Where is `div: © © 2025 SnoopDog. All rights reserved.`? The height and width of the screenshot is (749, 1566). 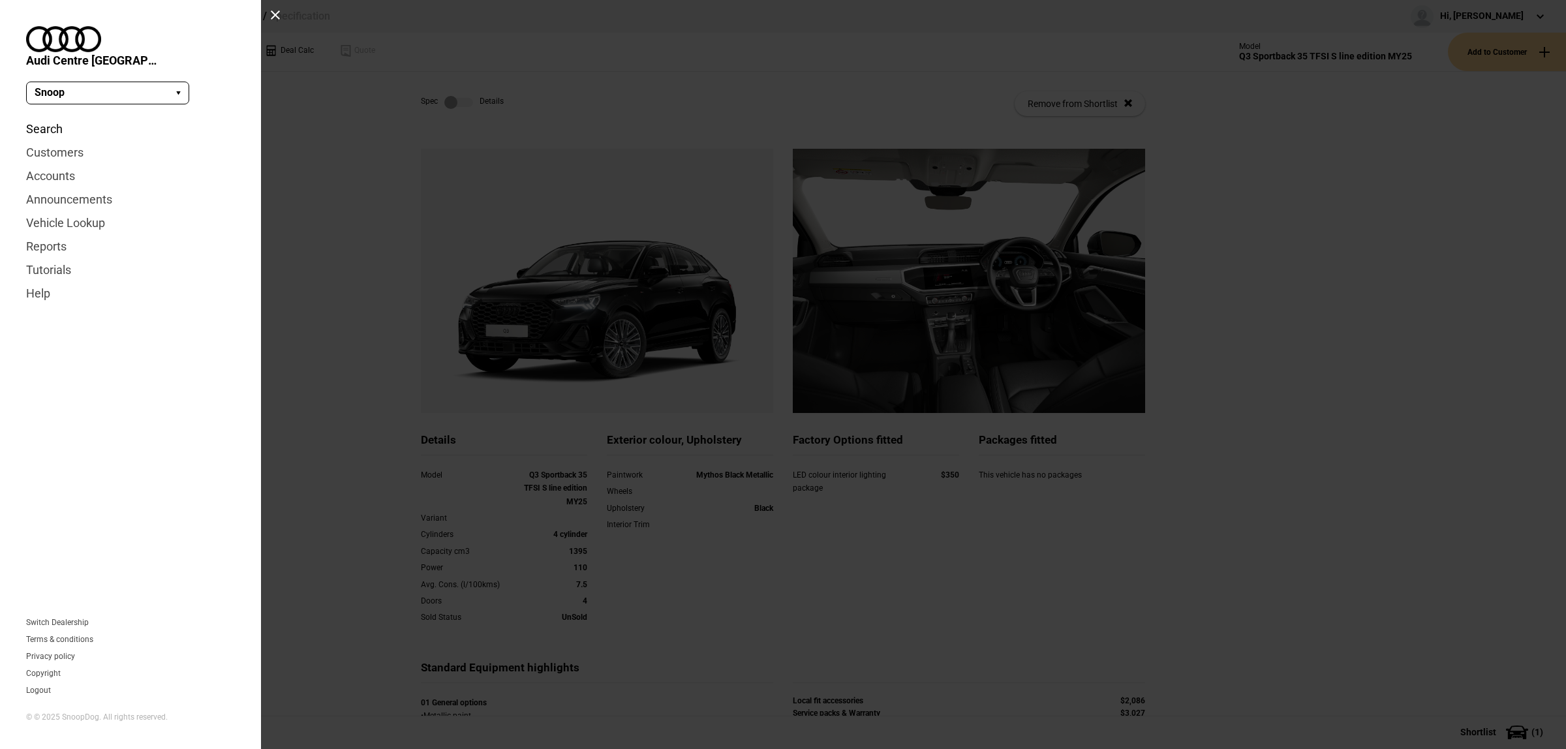 div: © © 2025 SnoopDog. All rights reserved. is located at coordinates (130, 717).